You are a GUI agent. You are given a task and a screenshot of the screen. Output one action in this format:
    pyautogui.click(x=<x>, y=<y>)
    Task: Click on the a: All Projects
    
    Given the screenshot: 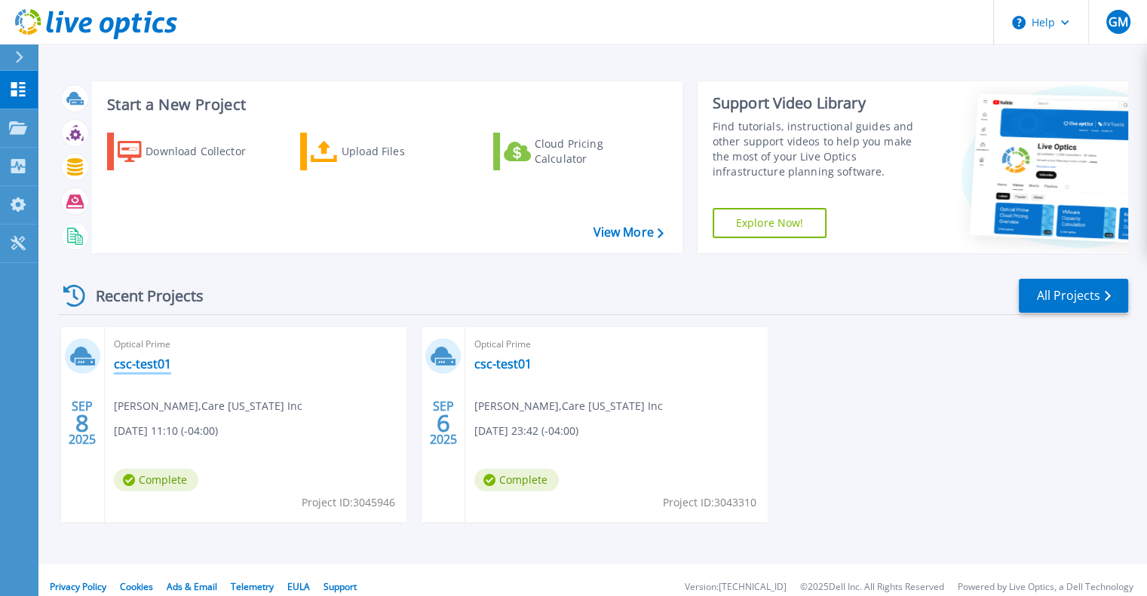 What is the action you would take?
    pyautogui.click(x=1073, y=296)
    